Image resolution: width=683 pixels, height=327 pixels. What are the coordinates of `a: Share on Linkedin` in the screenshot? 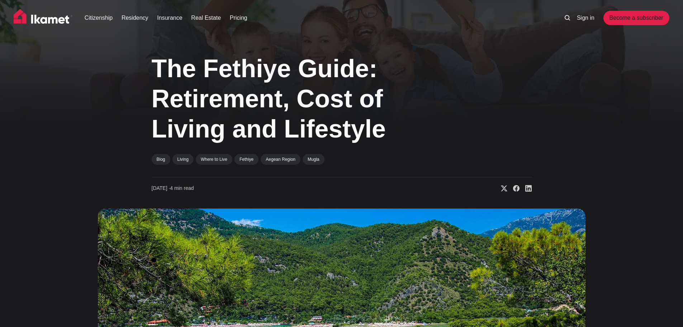 It's located at (526, 188).